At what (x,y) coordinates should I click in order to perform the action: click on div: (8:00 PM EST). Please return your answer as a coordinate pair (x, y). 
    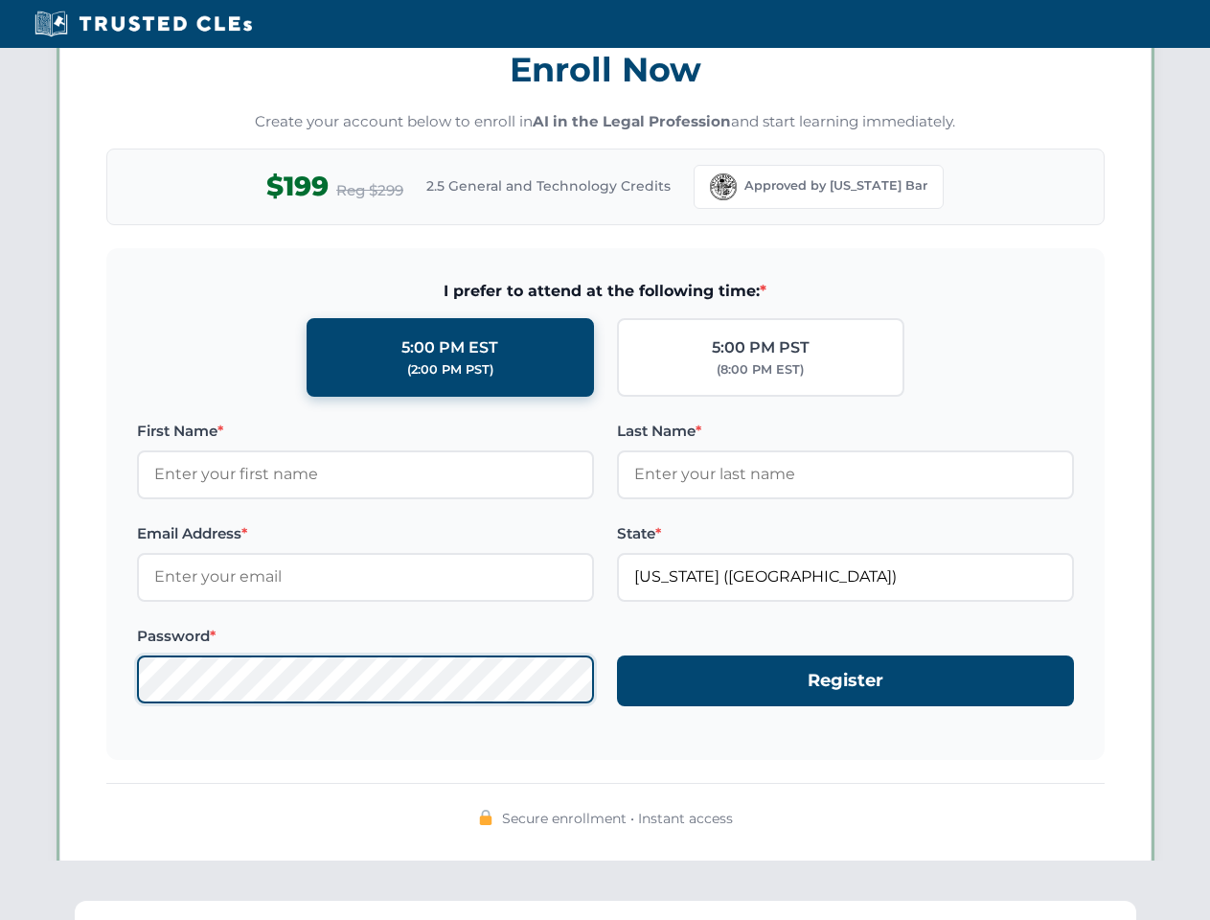
    Looking at the image, I should click on (760, 370).